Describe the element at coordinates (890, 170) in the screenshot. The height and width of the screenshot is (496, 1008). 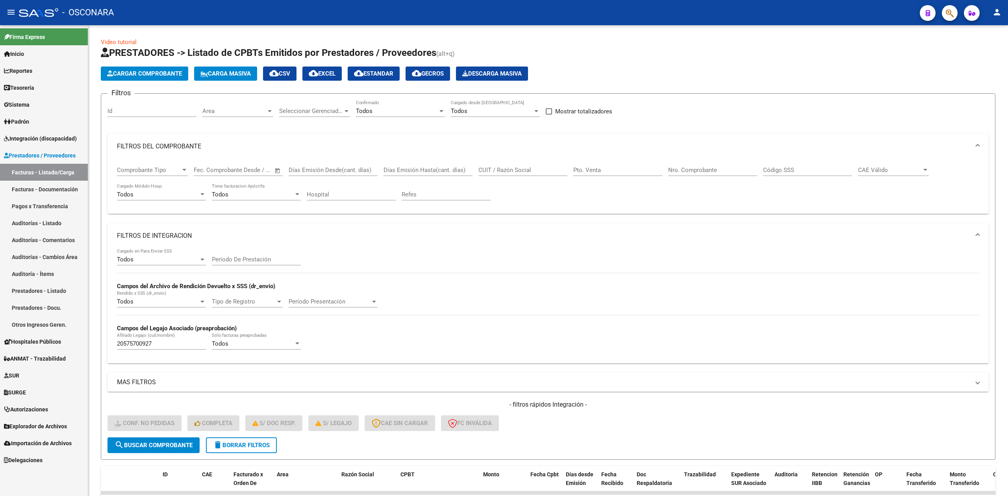
I see `span: CAE Válido` at that location.